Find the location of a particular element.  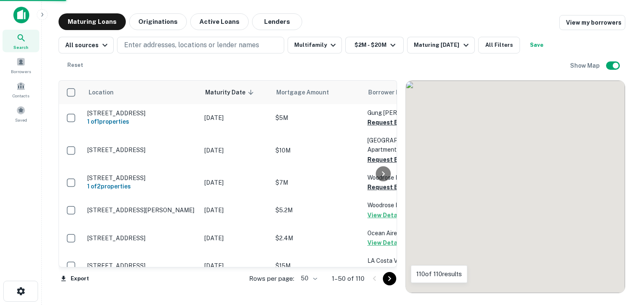

span: Contacts is located at coordinates (21, 96).